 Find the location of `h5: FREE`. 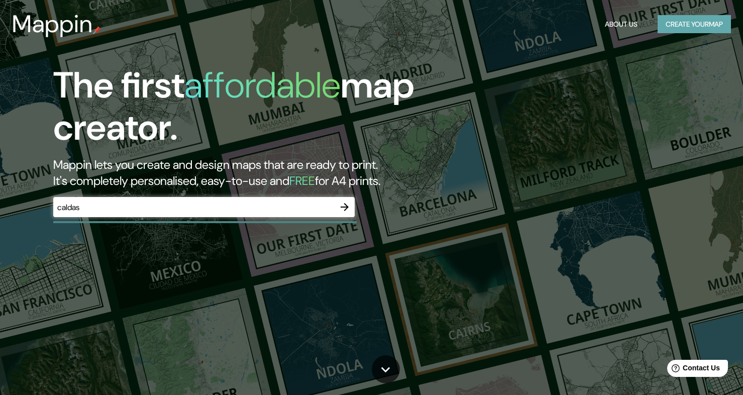

h5: FREE is located at coordinates (302, 180).